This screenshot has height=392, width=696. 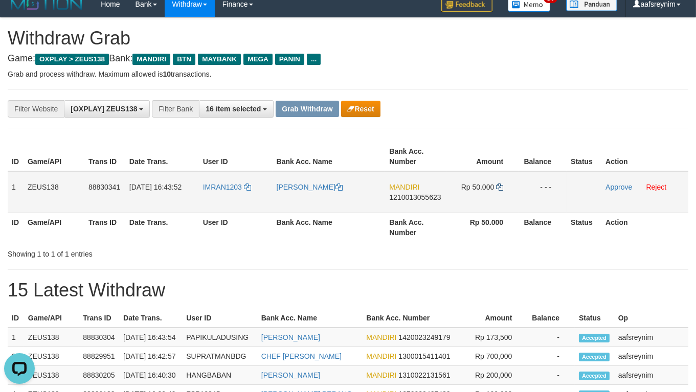 I want to click on td: Rp 173,500, so click(x=494, y=338).